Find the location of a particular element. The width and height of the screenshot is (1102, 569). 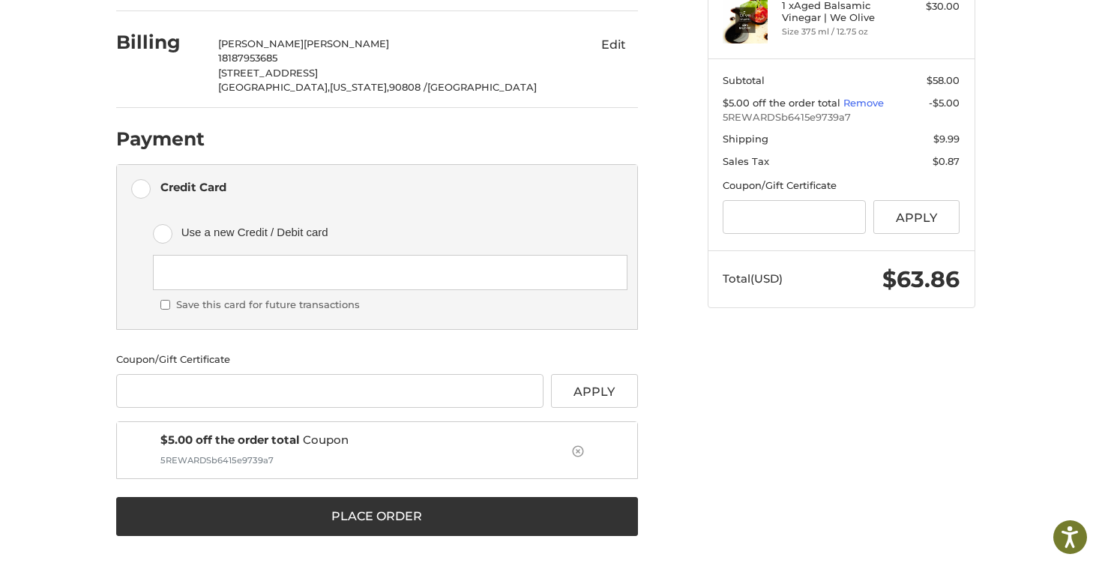

h2: Billing is located at coordinates (160, 42).